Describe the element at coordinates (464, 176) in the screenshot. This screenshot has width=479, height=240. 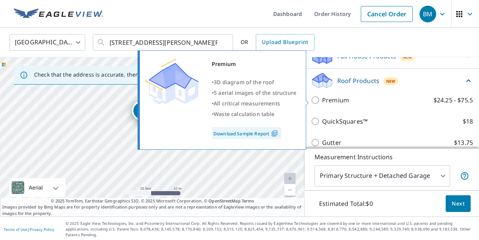
I see `span: Your report will include the primary structure and a detached garage if one exists.` at that location.